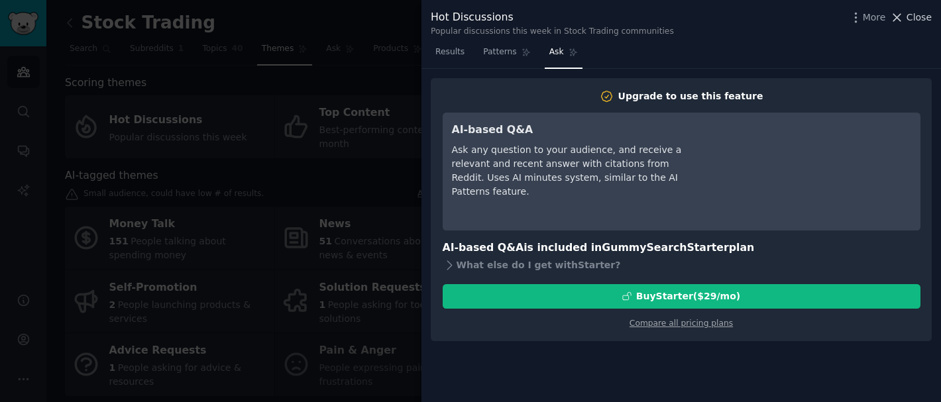 This screenshot has height=402, width=941. What do you see at coordinates (450, 52) in the screenshot?
I see `span: Results` at bounding box center [450, 52].